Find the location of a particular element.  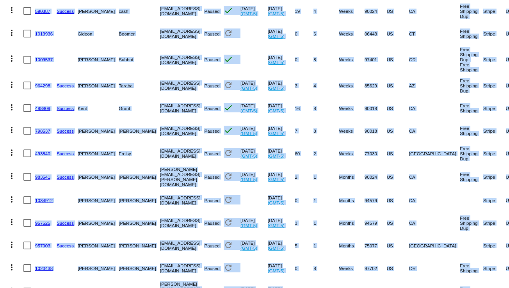

a: 964298 is located at coordinates (43, 86).